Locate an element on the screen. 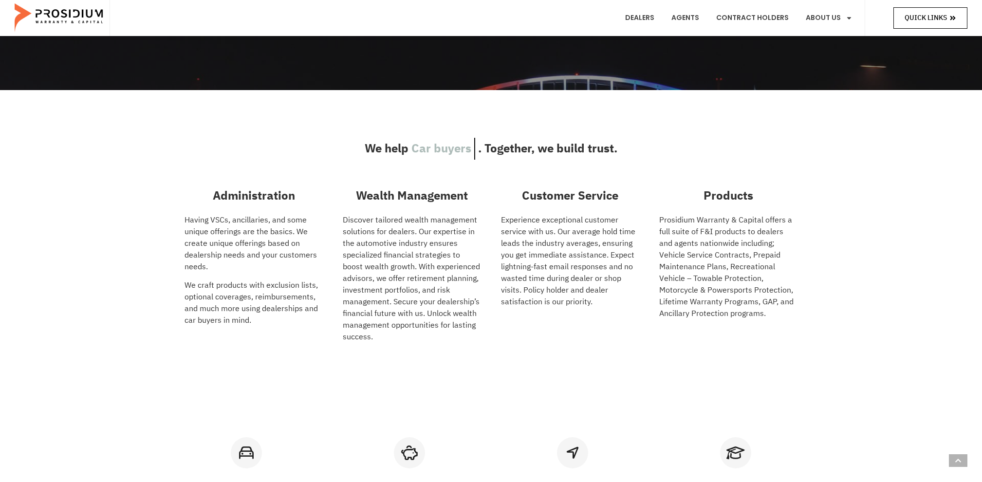 The width and height of the screenshot is (982, 482). p: Prosidium Warranty & Capital offers a full suite of F&I products to dealers and agents nationwide... is located at coordinates (729, 267).